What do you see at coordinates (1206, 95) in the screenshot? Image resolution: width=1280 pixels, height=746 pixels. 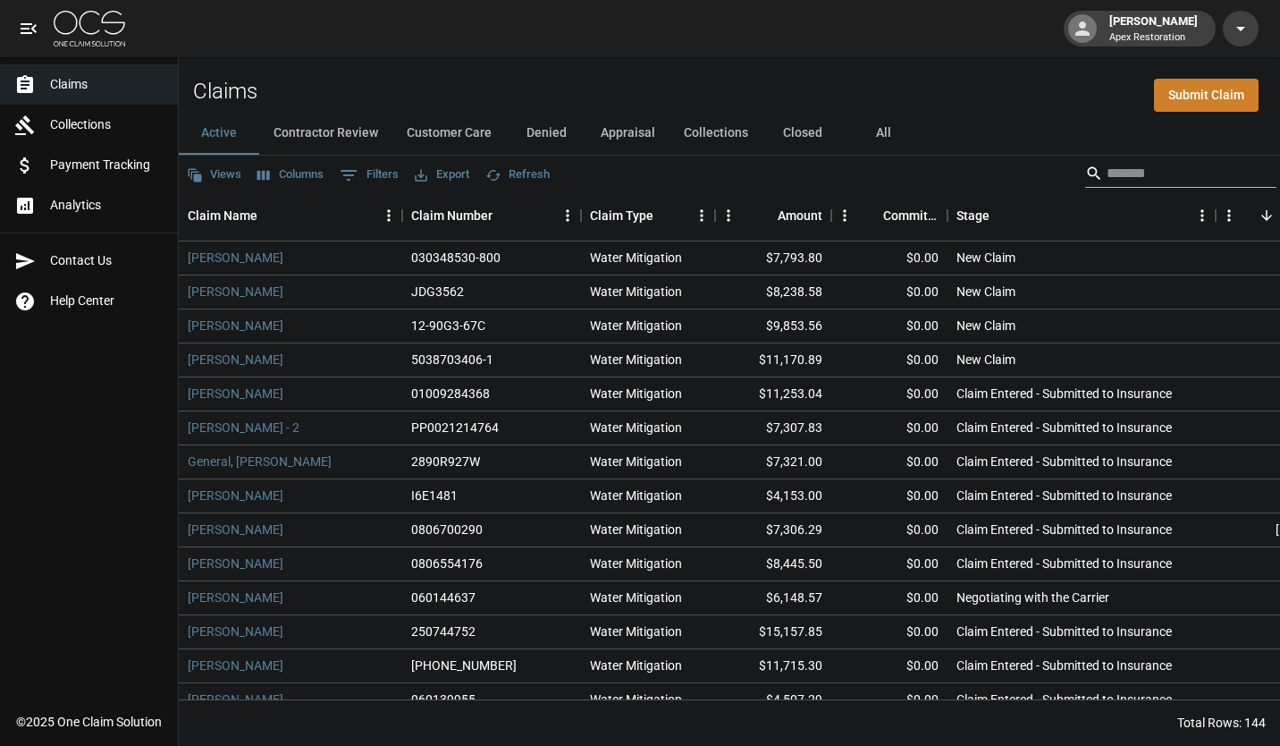 I see `a: Submit Claim` at bounding box center [1206, 95].